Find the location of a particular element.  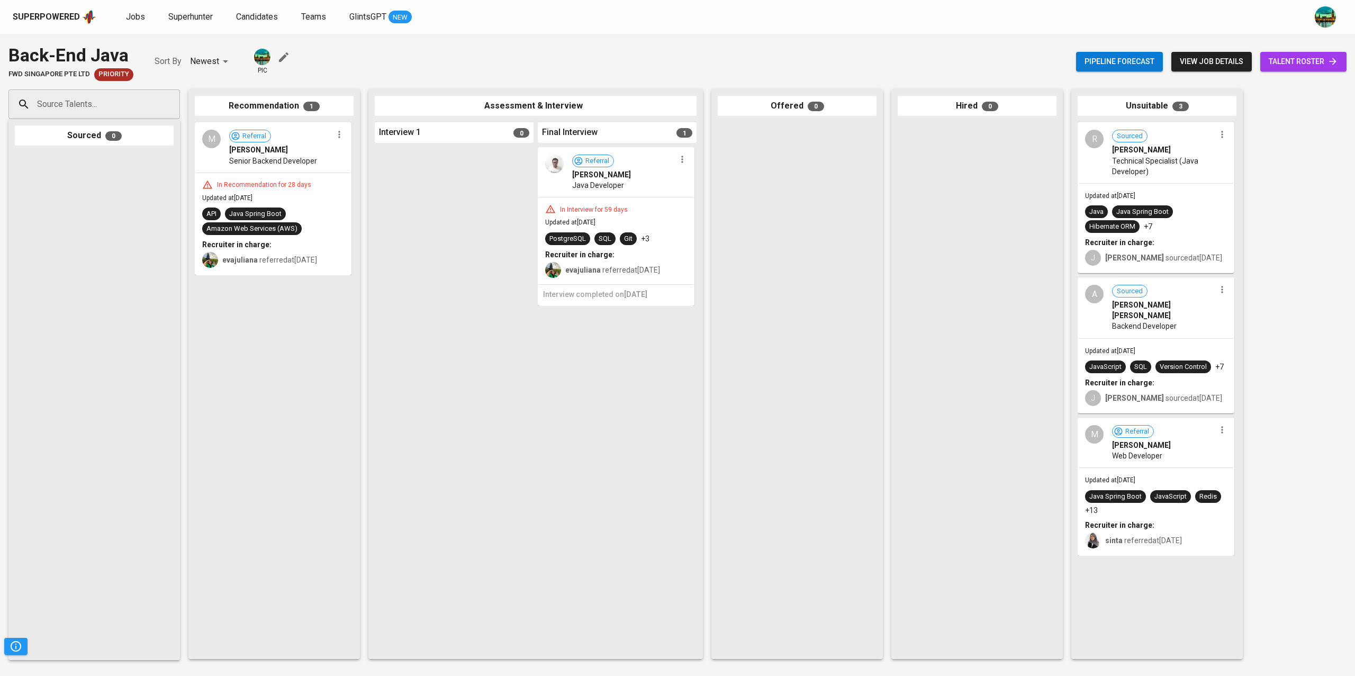

h6: Interview completed on is located at coordinates (616, 295).